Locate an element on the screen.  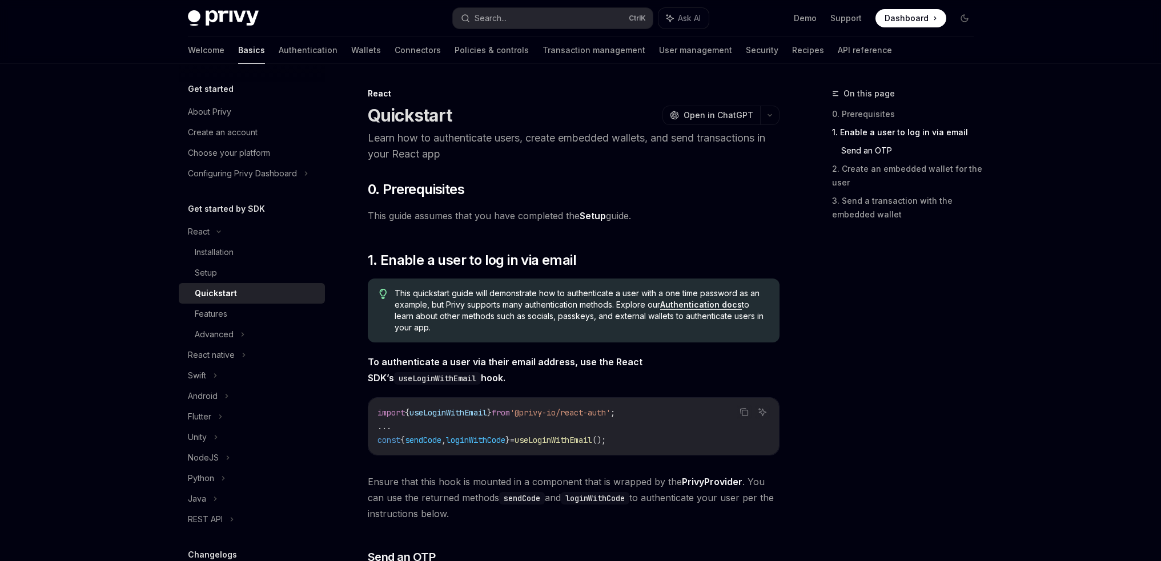
div: Installation is located at coordinates (214, 252).